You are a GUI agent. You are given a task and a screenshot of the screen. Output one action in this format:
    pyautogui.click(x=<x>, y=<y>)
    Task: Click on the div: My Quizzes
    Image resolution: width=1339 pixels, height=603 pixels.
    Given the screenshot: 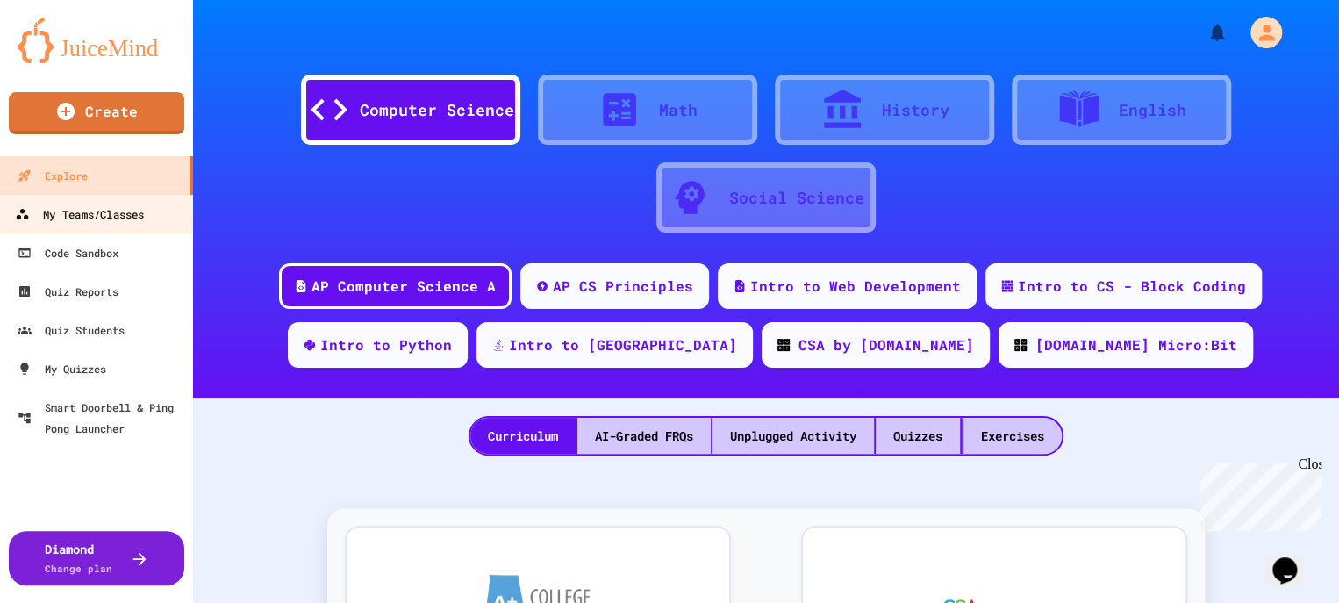 What is the action you would take?
    pyautogui.click(x=61, y=369)
    